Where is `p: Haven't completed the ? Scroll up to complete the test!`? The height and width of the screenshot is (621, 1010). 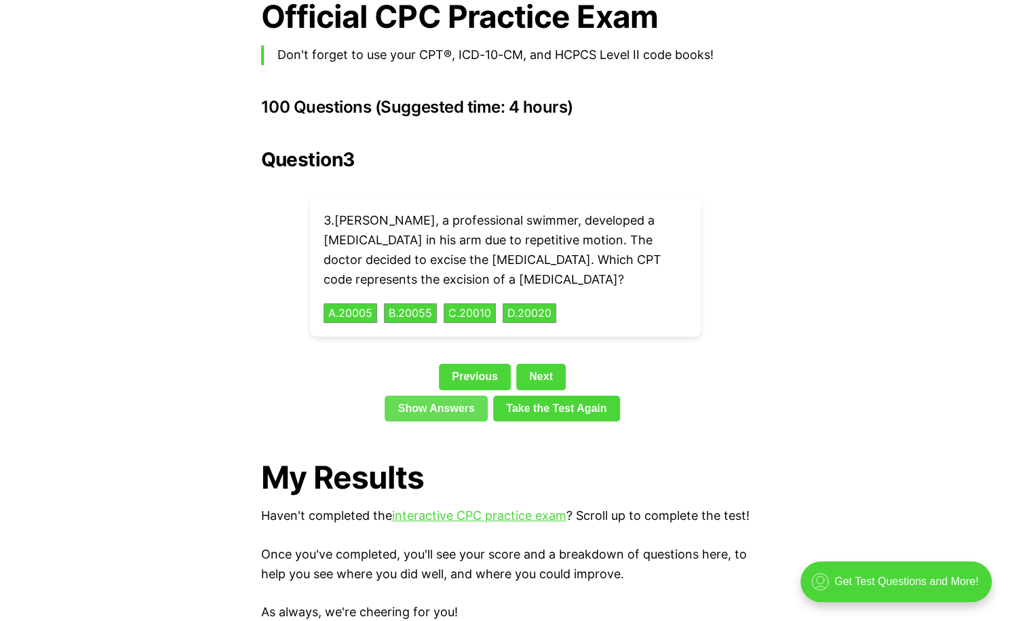
p: Haven't completed the ? Scroll up to complete the test! is located at coordinates (505, 516).